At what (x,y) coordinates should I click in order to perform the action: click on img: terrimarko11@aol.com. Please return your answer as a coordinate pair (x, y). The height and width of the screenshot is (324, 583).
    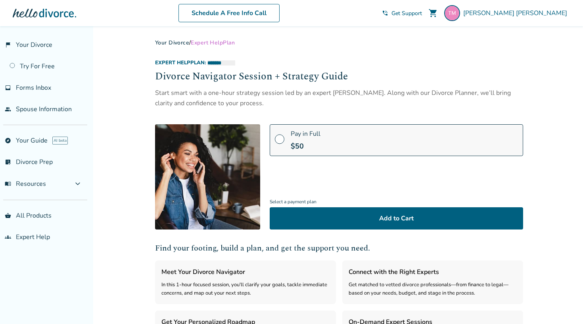
    Looking at the image, I should click on (452, 13).